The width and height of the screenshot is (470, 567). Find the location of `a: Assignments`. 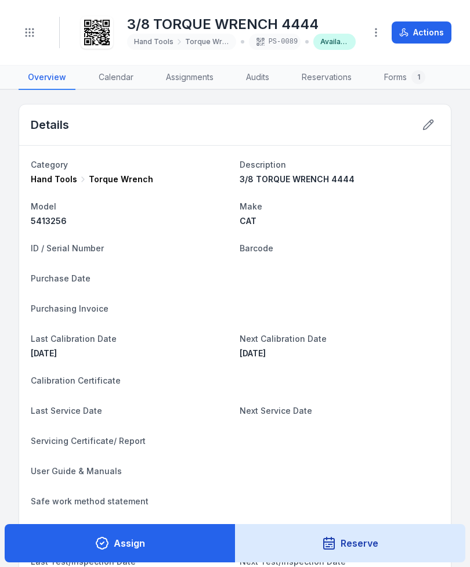

a: Assignments is located at coordinates (190, 78).